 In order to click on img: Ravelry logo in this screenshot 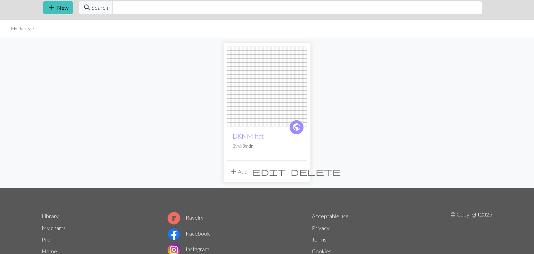, I will do `click(174, 218)`.